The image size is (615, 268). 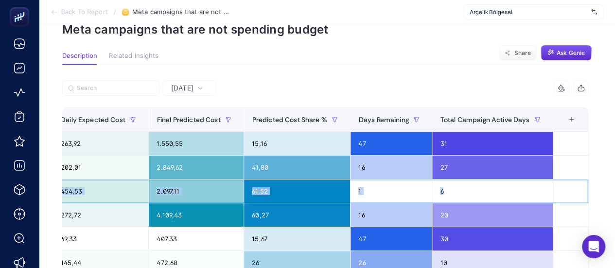 I want to click on span: Ask Genie, so click(x=571, y=53).